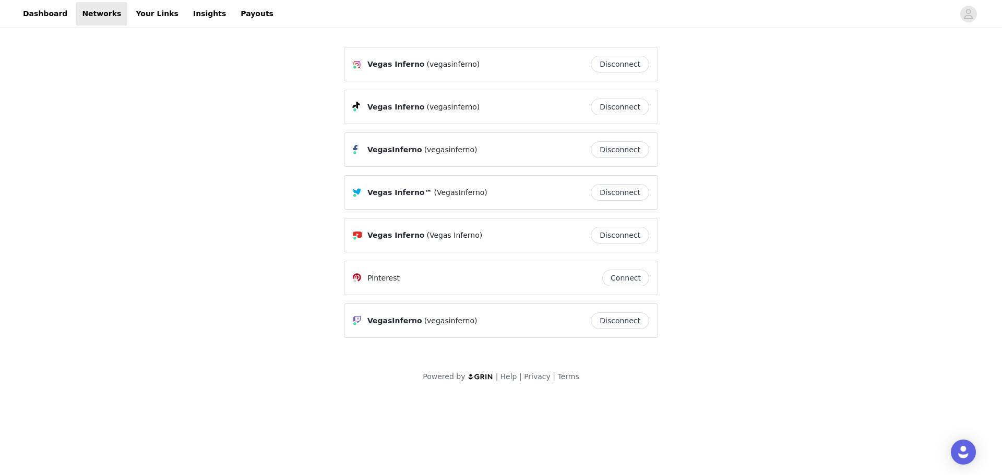  What do you see at coordinates (509, 377) in the screenshot?
I see `a: Help` at bounding box center [509, 377].